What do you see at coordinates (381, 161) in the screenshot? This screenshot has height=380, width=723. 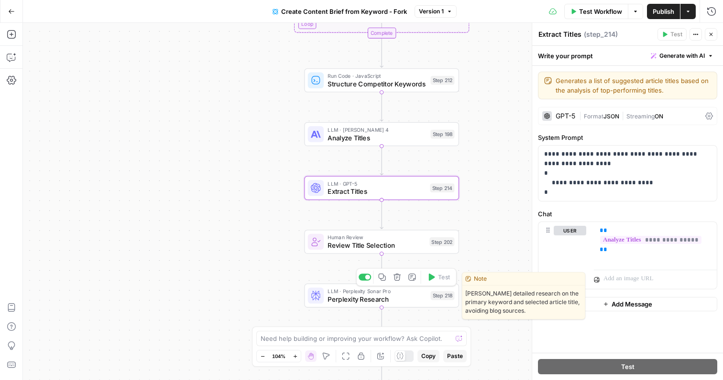 I see `g: Edge from step_198 to step_214` at bounding box center [381, 161].